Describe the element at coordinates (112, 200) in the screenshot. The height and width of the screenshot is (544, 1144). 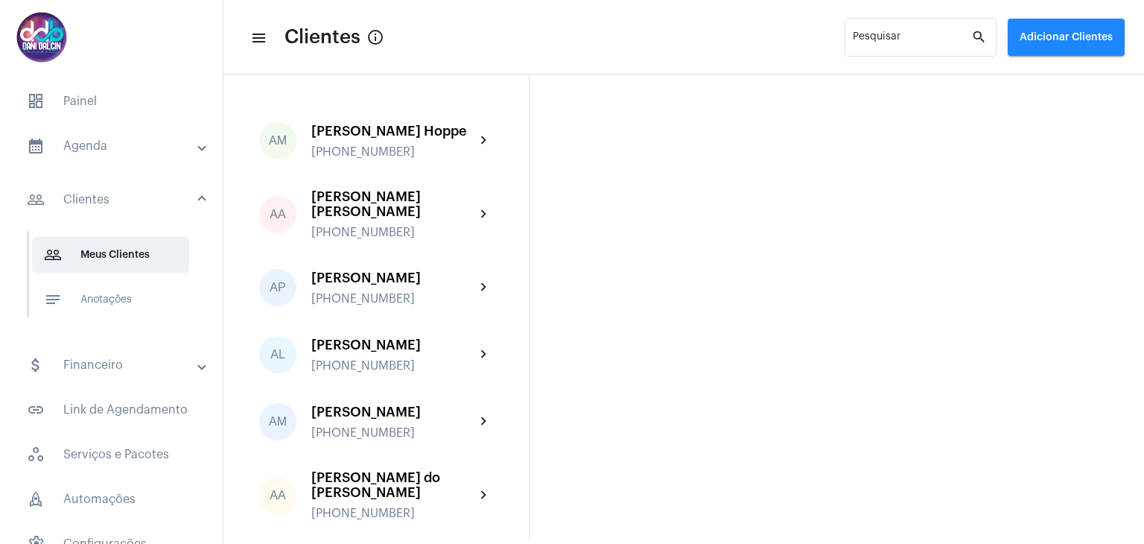
I see `mat-panel-title: Clientes` at that location.